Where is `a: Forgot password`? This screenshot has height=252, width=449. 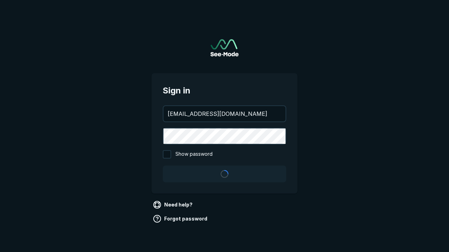 a: Forgot password is located at coordinates (181, 219).